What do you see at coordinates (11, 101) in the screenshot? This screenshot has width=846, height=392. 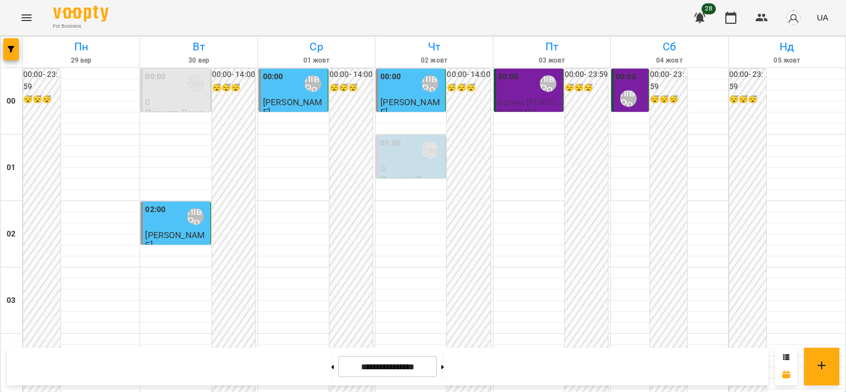 I see `h6: 00` at bounding box center [11, 101].